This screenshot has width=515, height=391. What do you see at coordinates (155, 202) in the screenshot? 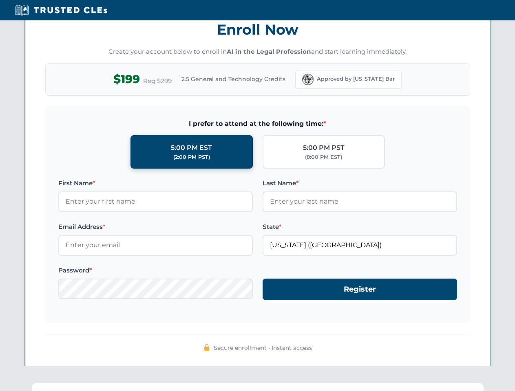
I see `input: Enter your first name` at bounding box center [155, 202].